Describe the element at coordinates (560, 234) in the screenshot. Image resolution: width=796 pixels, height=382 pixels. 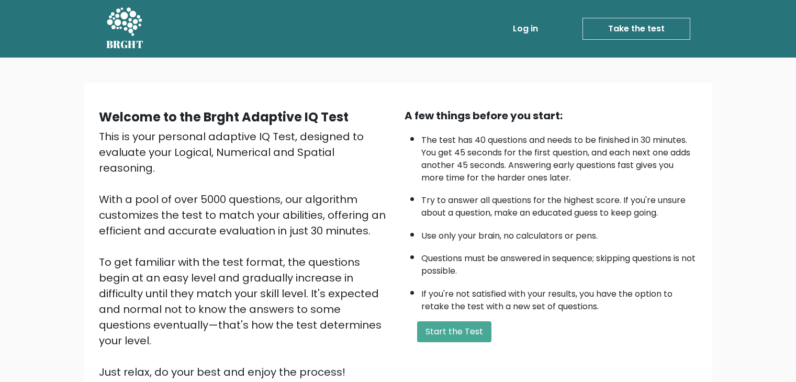
I see `li: Use only your brain, no calculators or pens.` at that location.